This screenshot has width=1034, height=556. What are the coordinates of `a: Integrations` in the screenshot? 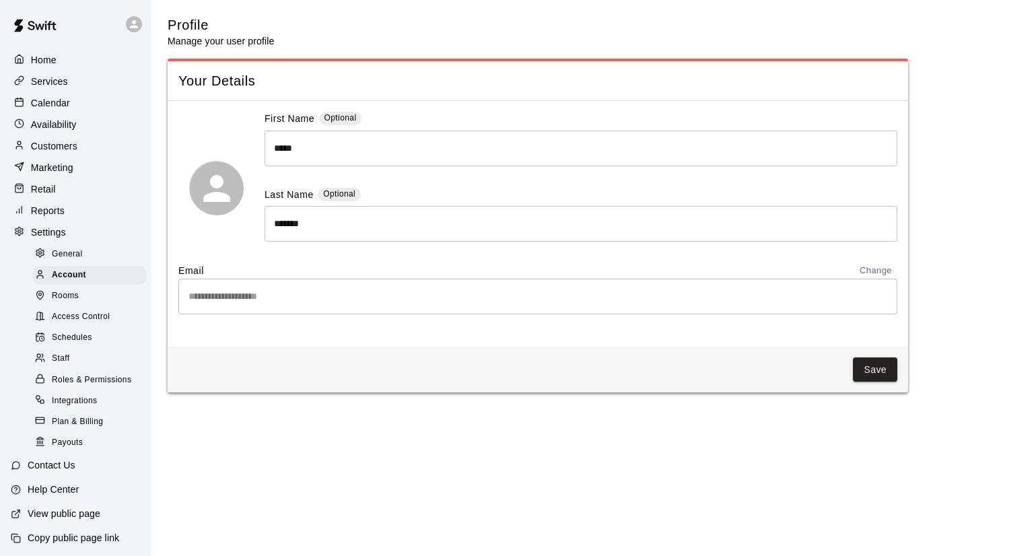 It's located at (92, 401).